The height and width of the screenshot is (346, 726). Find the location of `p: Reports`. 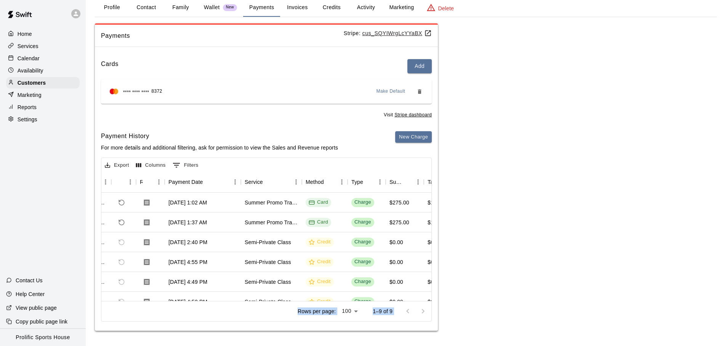

p: Reports is located at coordinates (27, 107).